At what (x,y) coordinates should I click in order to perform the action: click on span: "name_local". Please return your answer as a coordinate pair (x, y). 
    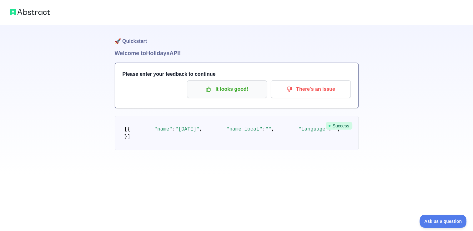
    Looking at the image, I should click on (244, 129).